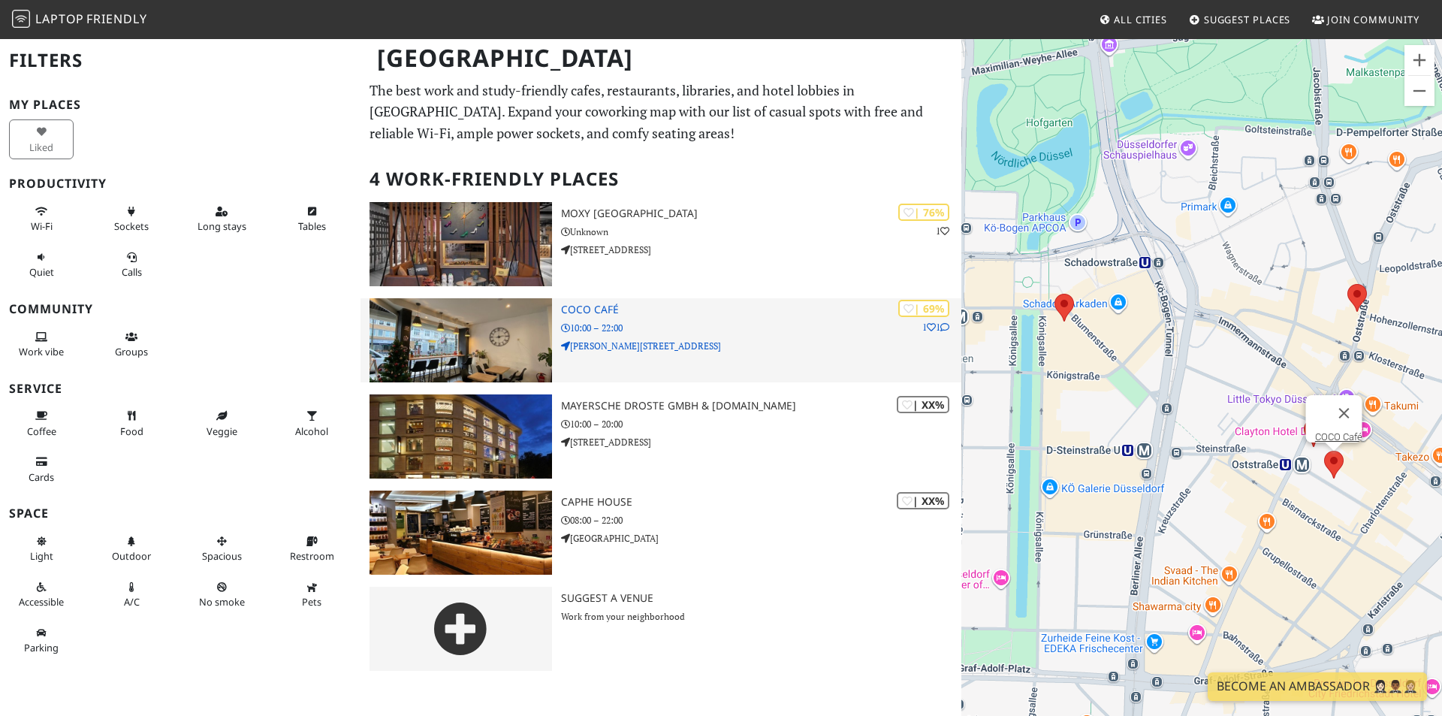  I want to click on div: | 69%, so click(924, 308).